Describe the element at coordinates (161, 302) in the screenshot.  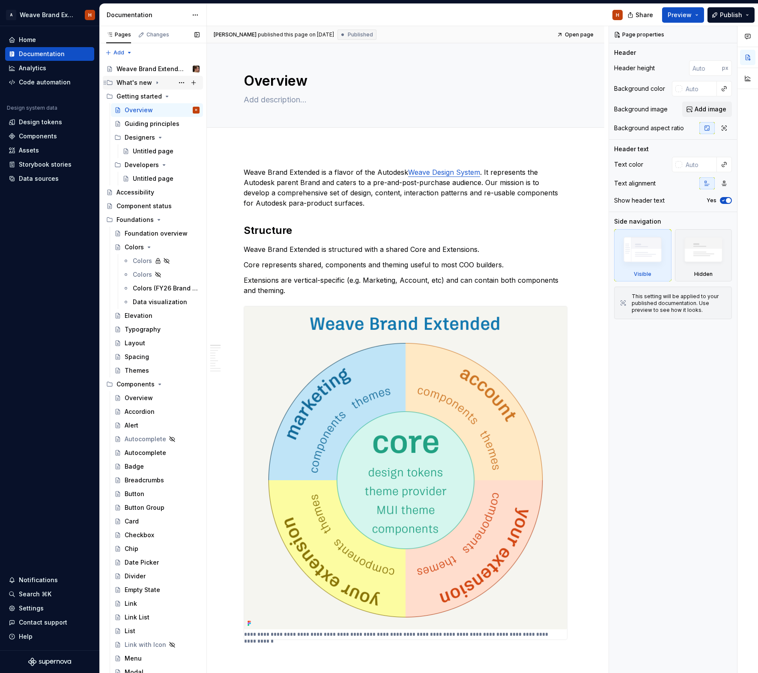
I see `a: Data visualization` at that location.